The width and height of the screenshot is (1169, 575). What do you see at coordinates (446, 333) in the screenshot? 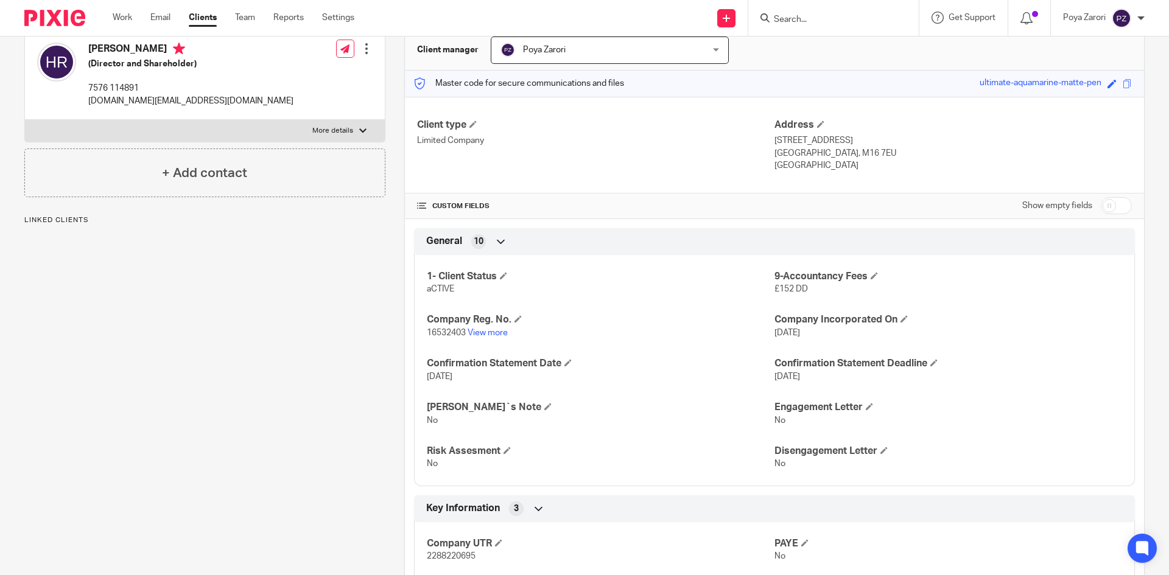
I see `span: 16532403` at bounding box center [446, 333].